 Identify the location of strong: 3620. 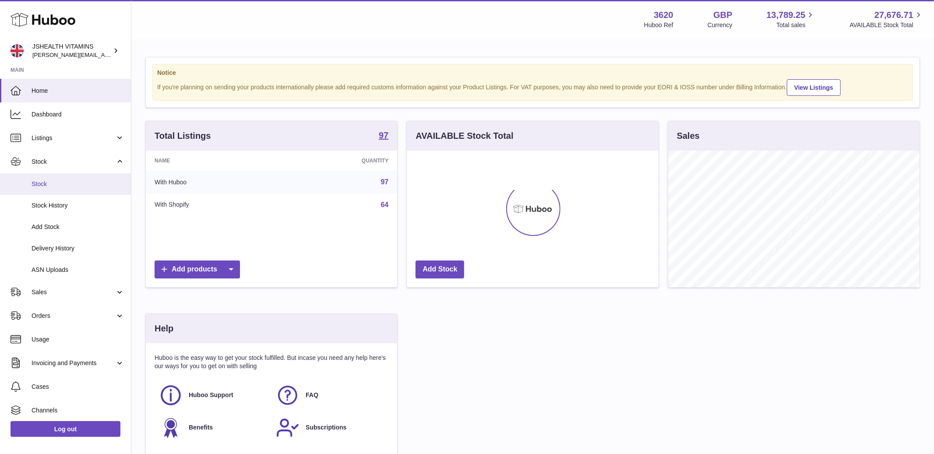
(664, 15).